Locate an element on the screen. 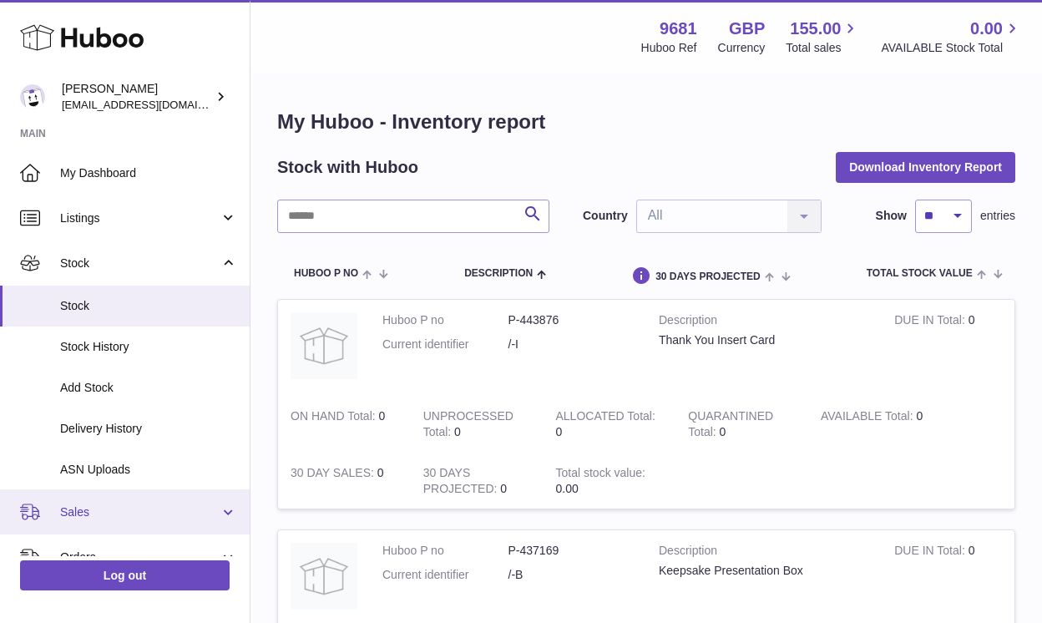 Image resolution: width=1042 pixels, height=623 pixels. strong: GBP is located at coordinates (746, 28).